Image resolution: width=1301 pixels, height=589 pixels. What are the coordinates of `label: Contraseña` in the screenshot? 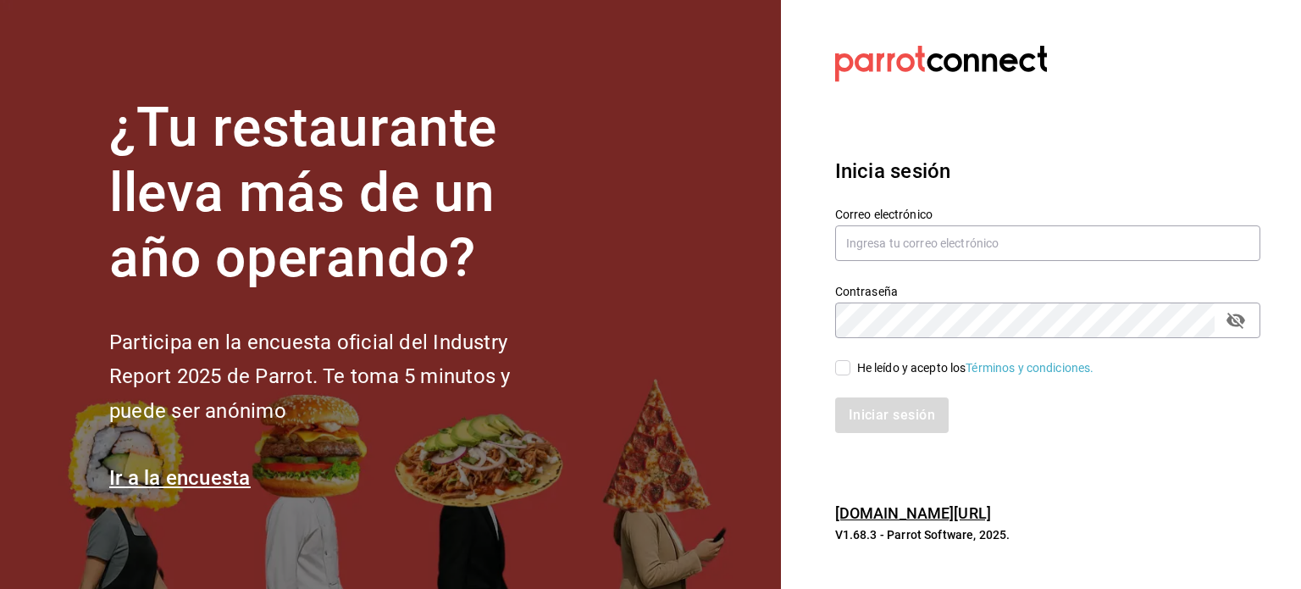 It's located at (1048, 291).